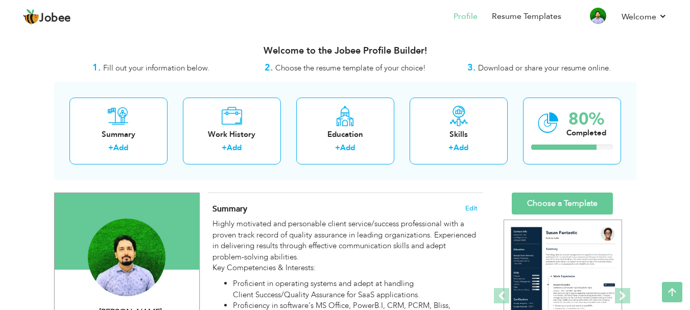 The width and height of the screenshot is (690, 310). I want to click on span: Summary, so click(230, 209).